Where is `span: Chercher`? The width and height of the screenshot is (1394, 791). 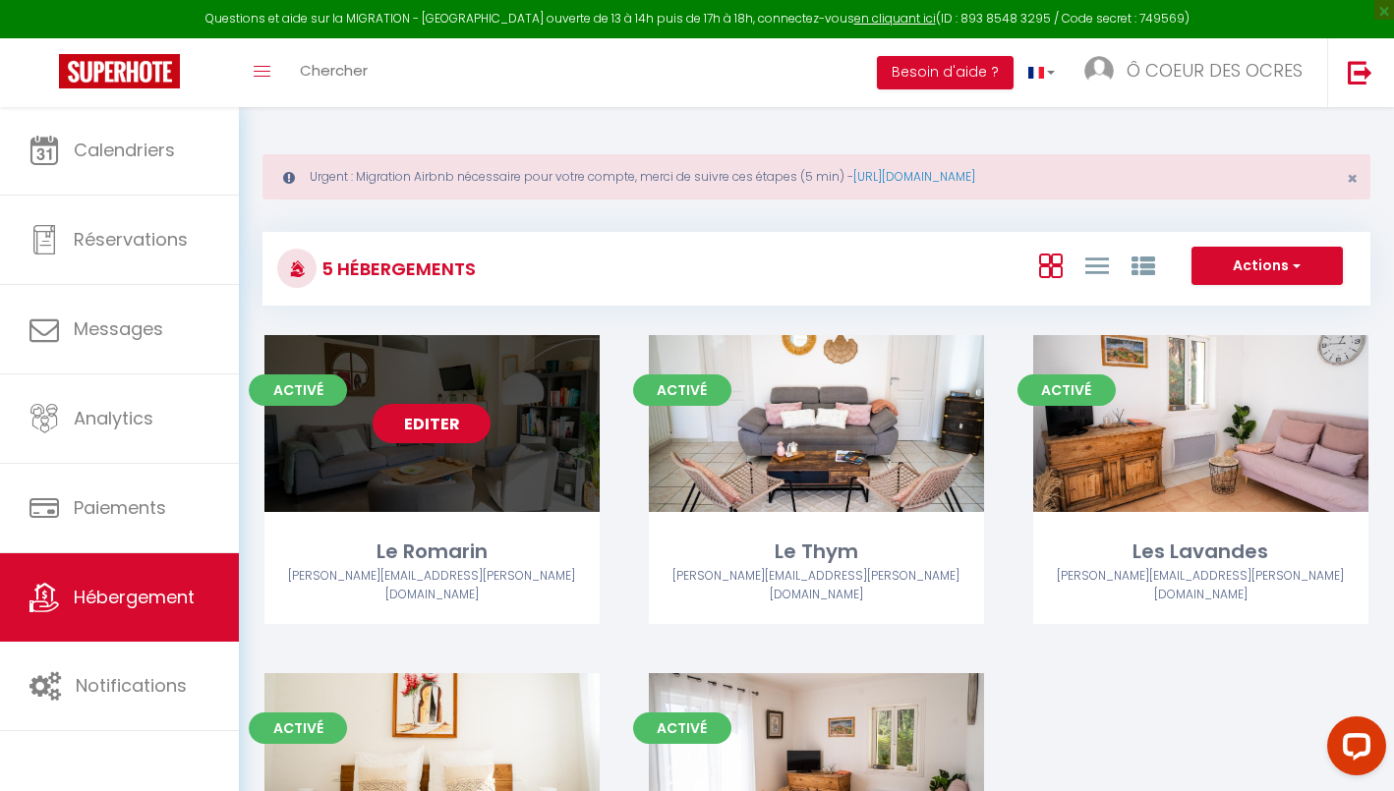 span: Chercher is located at coordinates (333, 70).